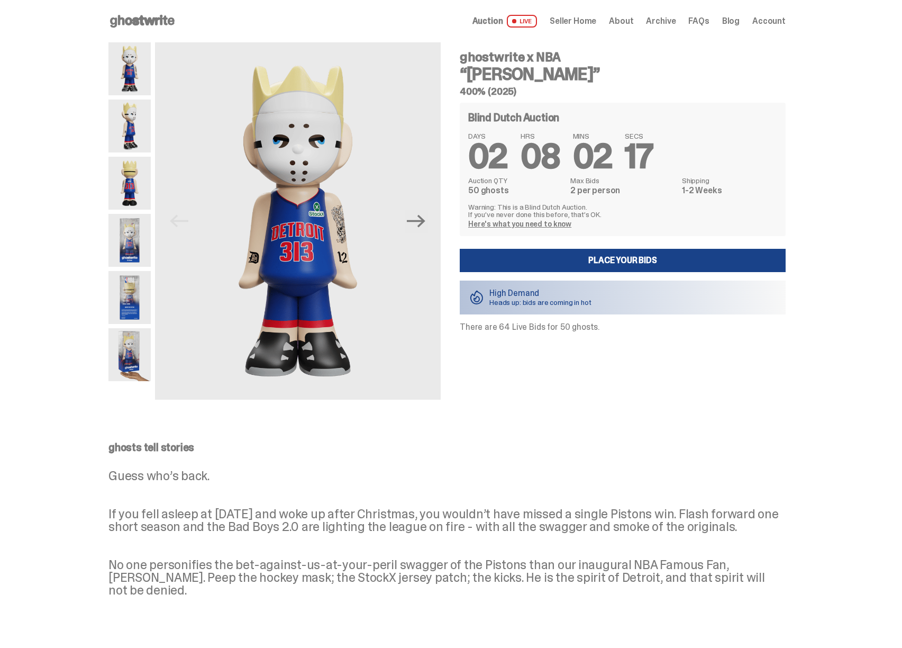 This screenshot has width=902, height=648. Describe the element at coordinates (130, 183) in the screenshot. I see `img: Copy%20of%20Eminem_NBA_400_6.png` at that location.